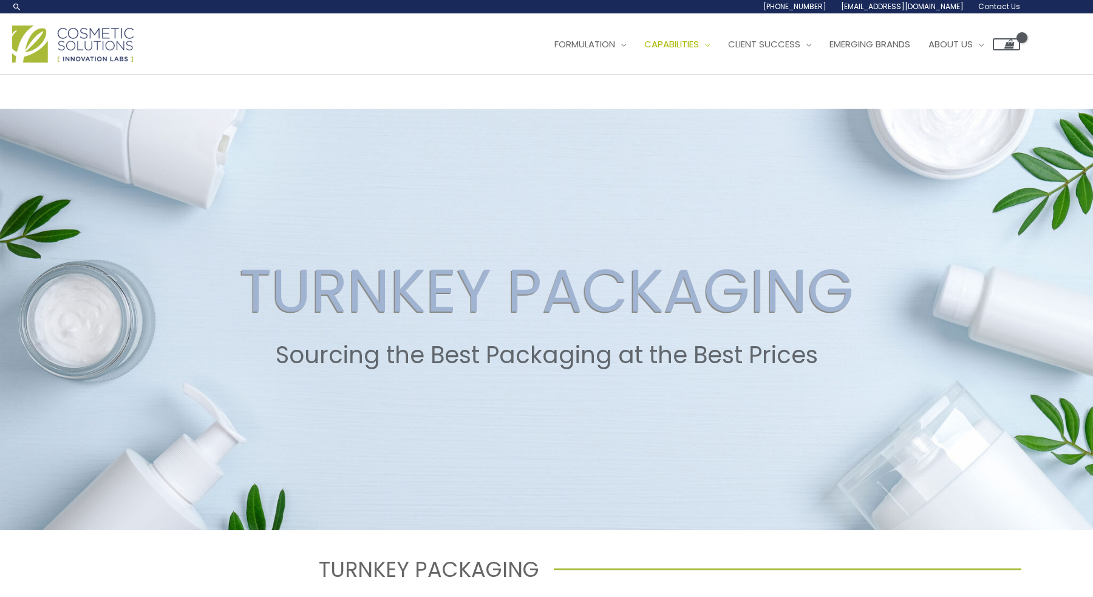  What do you see at coordinates (672, 44) in the screenshot?
I see `span: Capabilities` at bounding box center [672, 44].